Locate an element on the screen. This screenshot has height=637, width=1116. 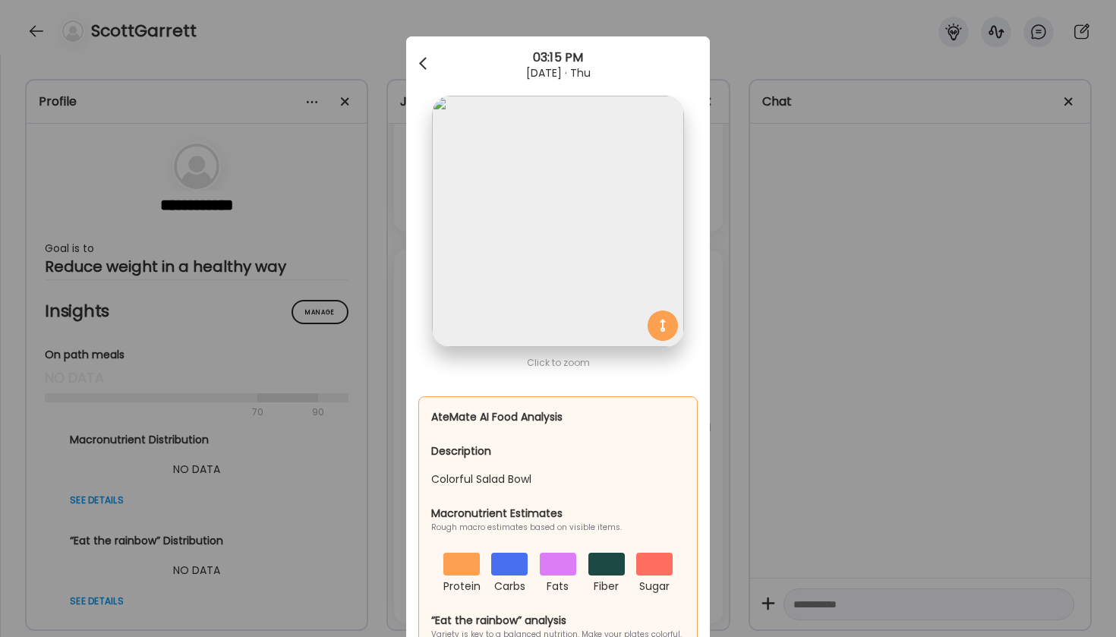
div: 03:15 PM is located at coordinates (558, 58).